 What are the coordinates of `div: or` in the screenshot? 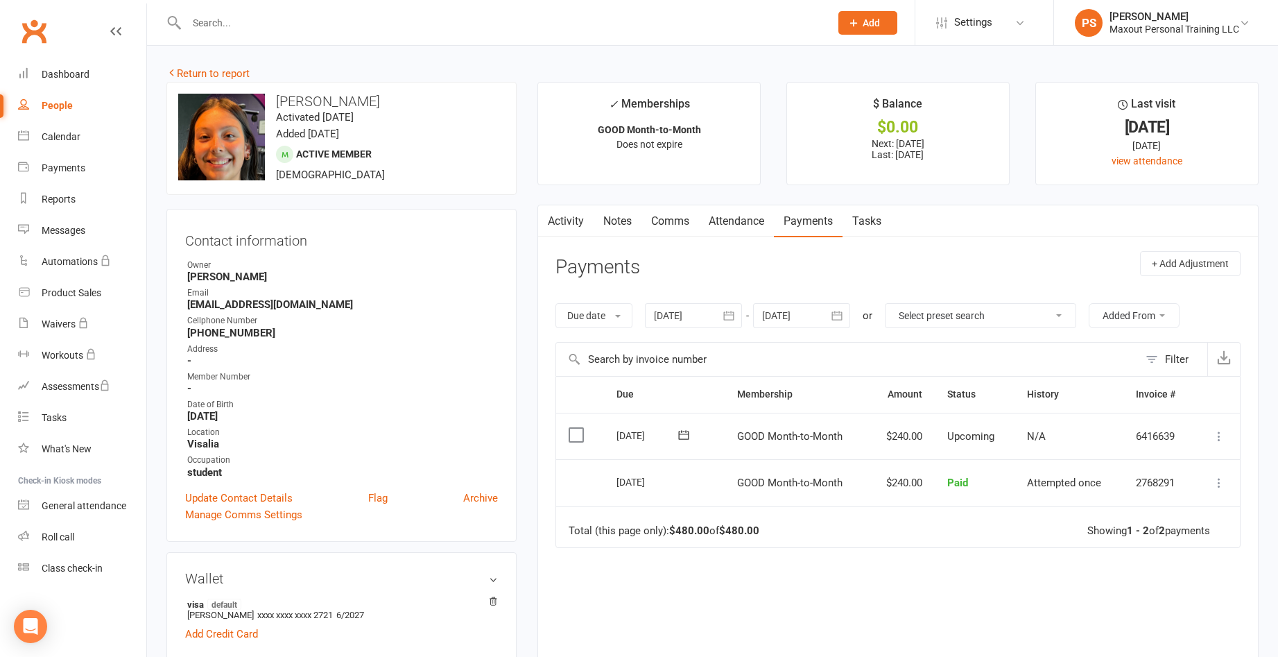 It's located at (867, 315).